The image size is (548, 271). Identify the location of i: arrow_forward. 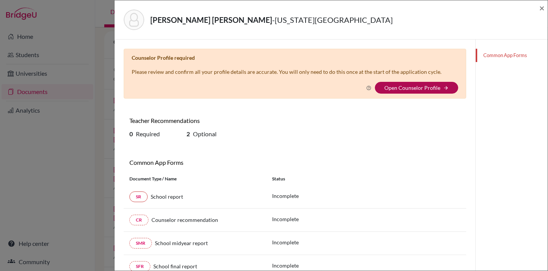
(446, 88).